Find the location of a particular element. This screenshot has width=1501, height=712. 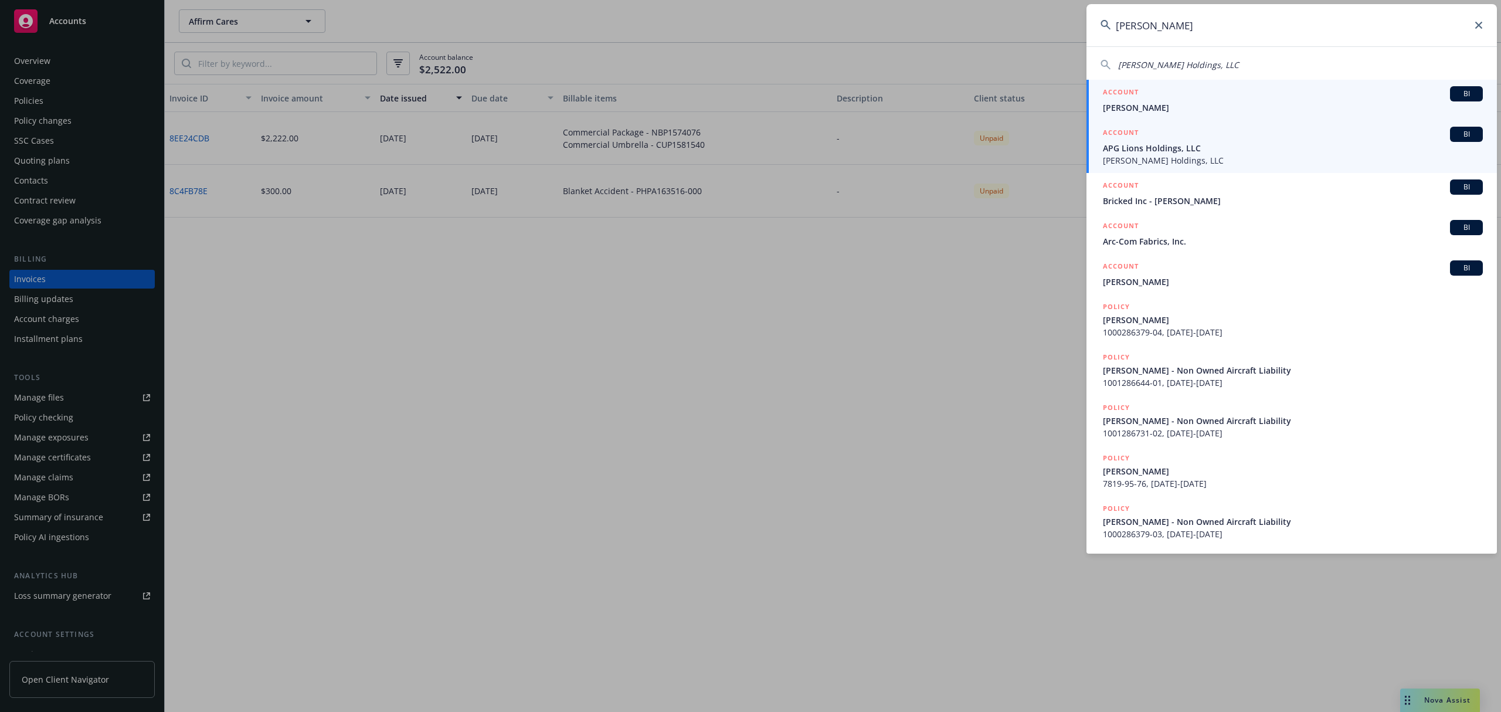

span: Arc-Com Fabrics, Inc. is located at coordinates (1293, 241).